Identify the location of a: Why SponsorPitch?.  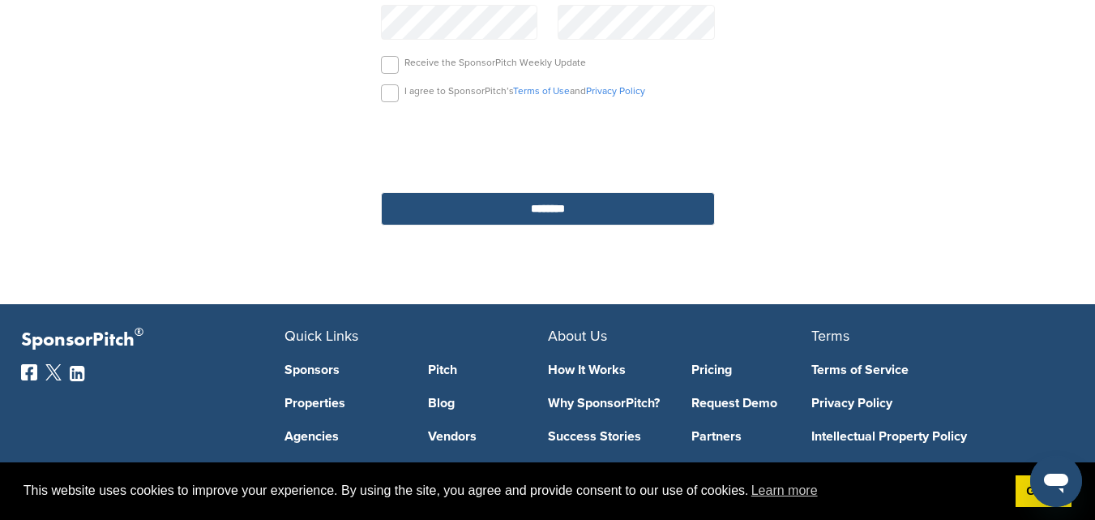
(608, 403).